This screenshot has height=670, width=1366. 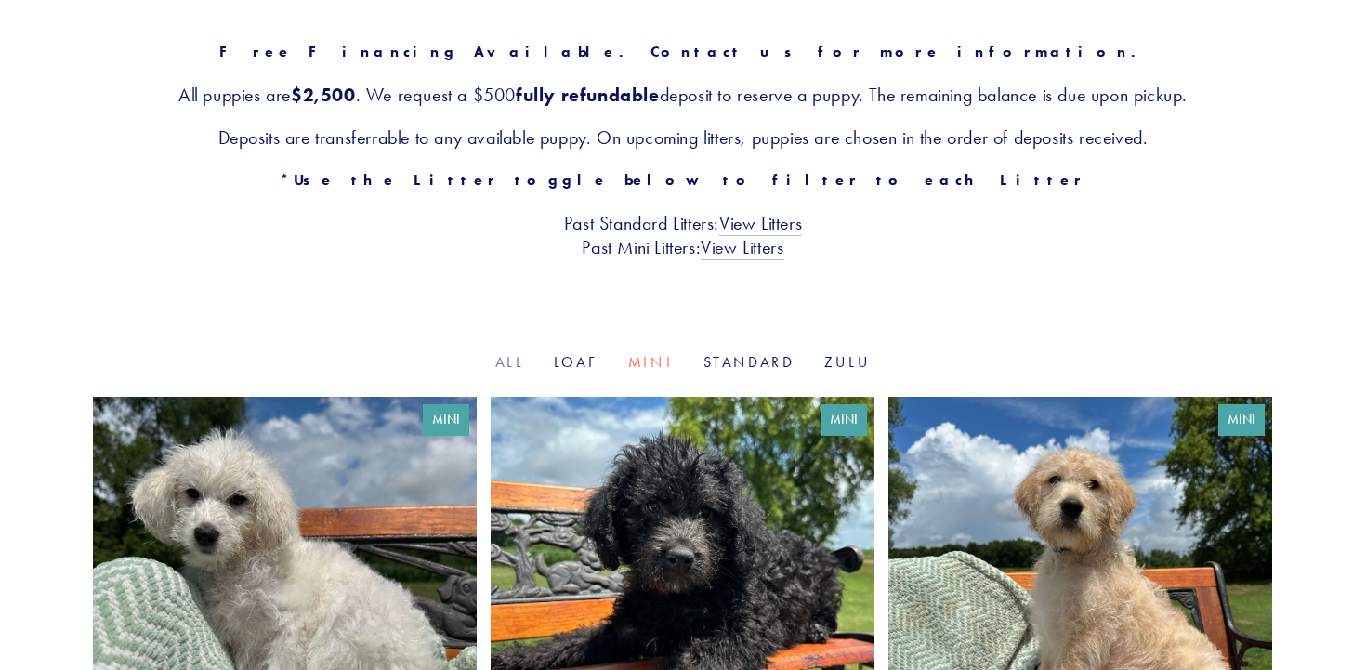 What do you see at coordinates (749, 361) in the screenshot?
I see `a: Standard` at bounding box center [749, 361].